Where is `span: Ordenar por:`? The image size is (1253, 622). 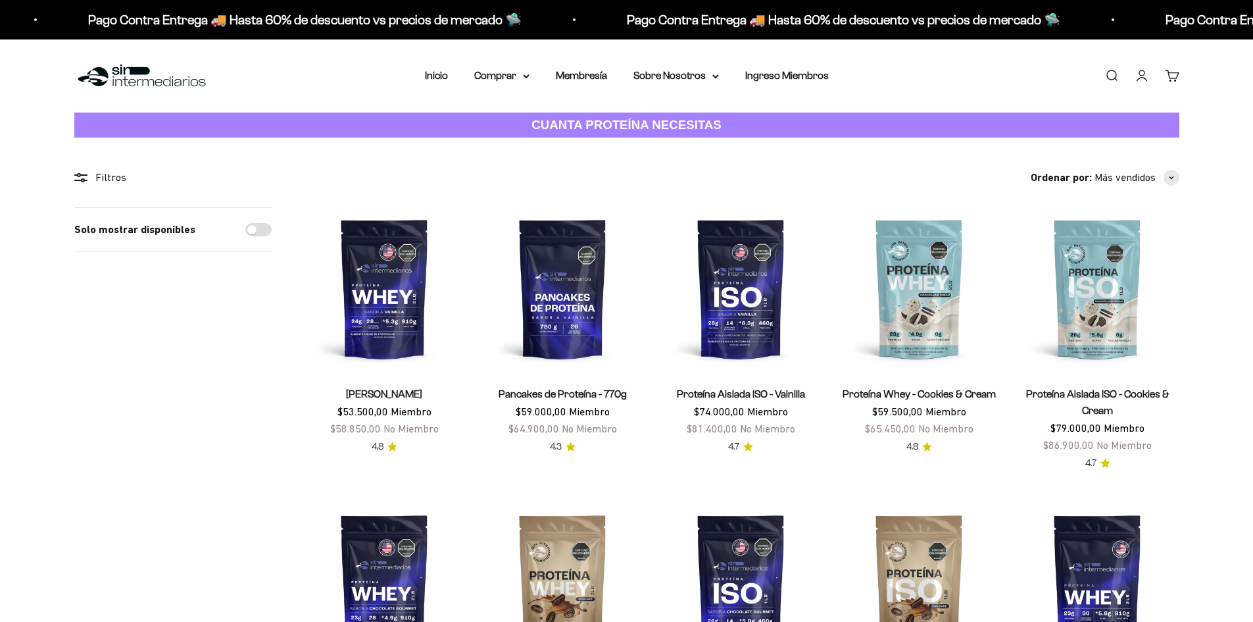 span: Ordenar por: is located at coordinates (1061, 178).